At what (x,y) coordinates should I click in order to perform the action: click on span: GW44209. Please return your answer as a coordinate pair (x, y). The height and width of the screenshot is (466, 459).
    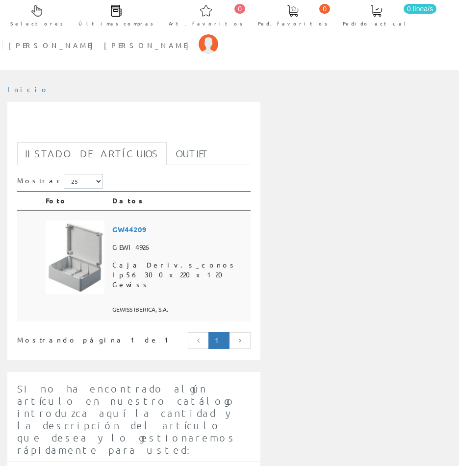
    Looking at the image, I should click on (179, 229).